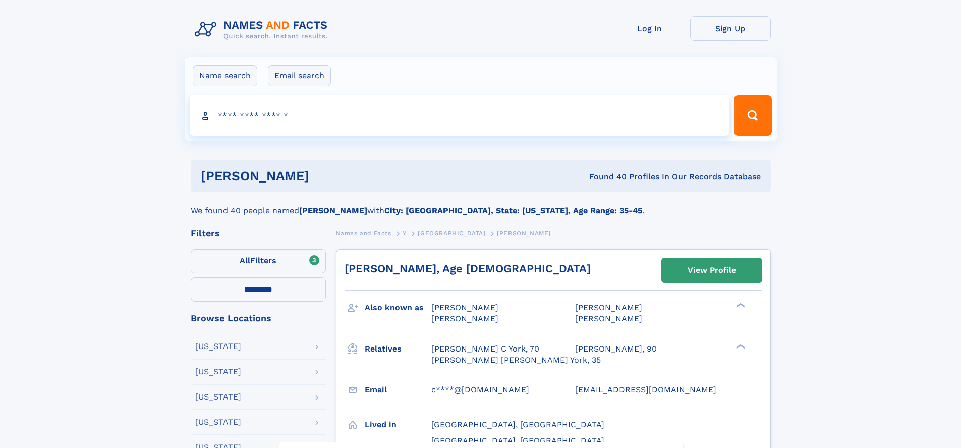 The image size is (961, 448). What do you see at coordinates (258, 233) in the screenshot?
I see `div: Filters` at bounding box center [258, 233].